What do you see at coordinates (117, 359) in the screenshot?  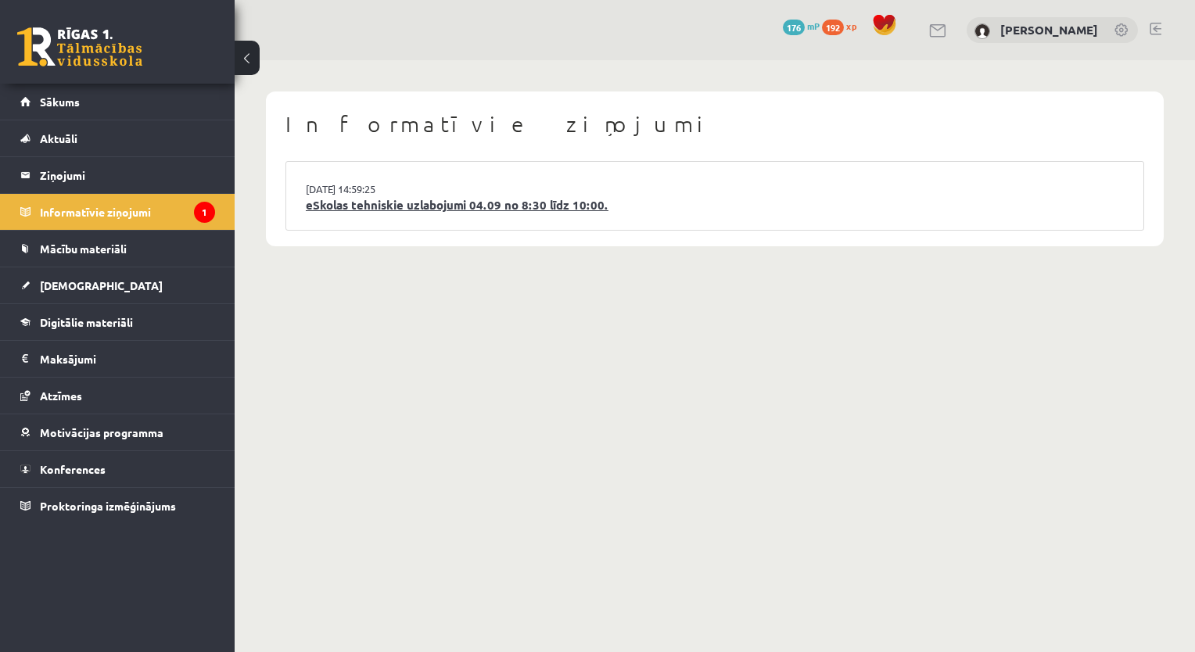 I see `a: Maksājumi` at bounding box center [117, 359].